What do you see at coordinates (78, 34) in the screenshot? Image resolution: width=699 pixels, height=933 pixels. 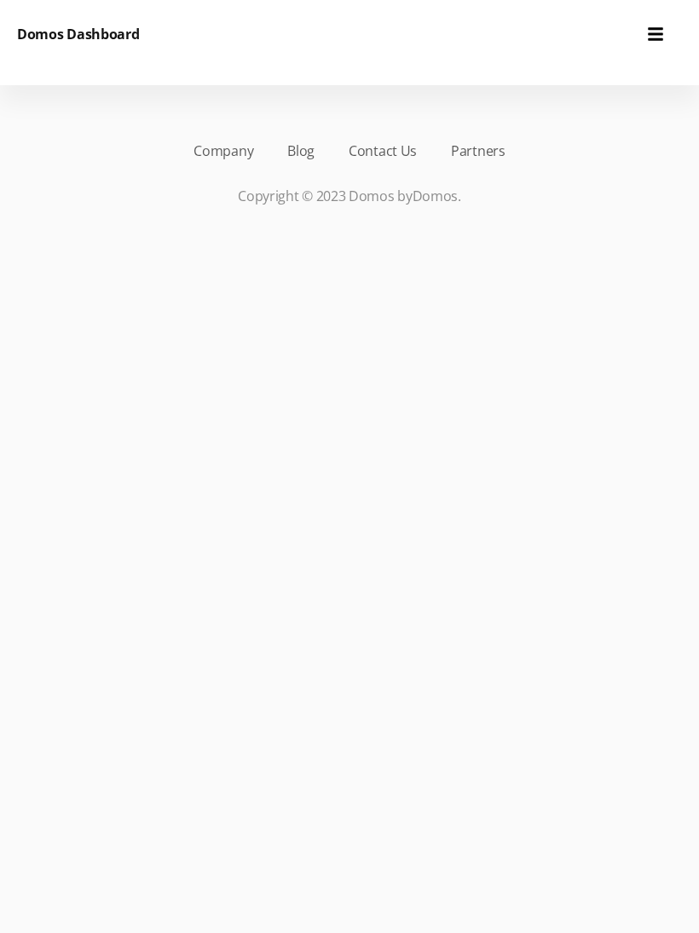 I see `h6: Domos Dashboard` at bounding box center [78, 34].